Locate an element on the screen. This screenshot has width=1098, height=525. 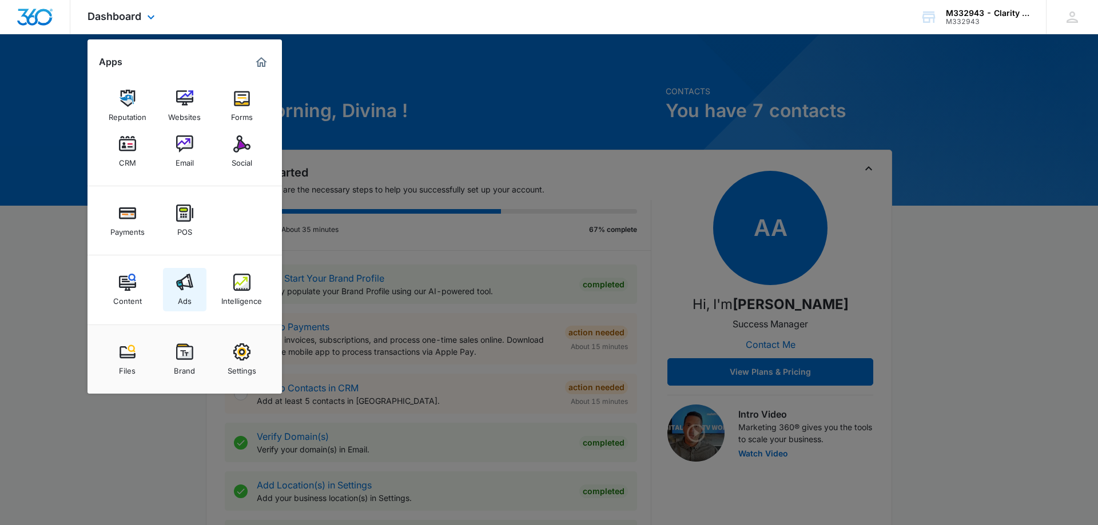
div: Brand is located at coordinates (184, 368).